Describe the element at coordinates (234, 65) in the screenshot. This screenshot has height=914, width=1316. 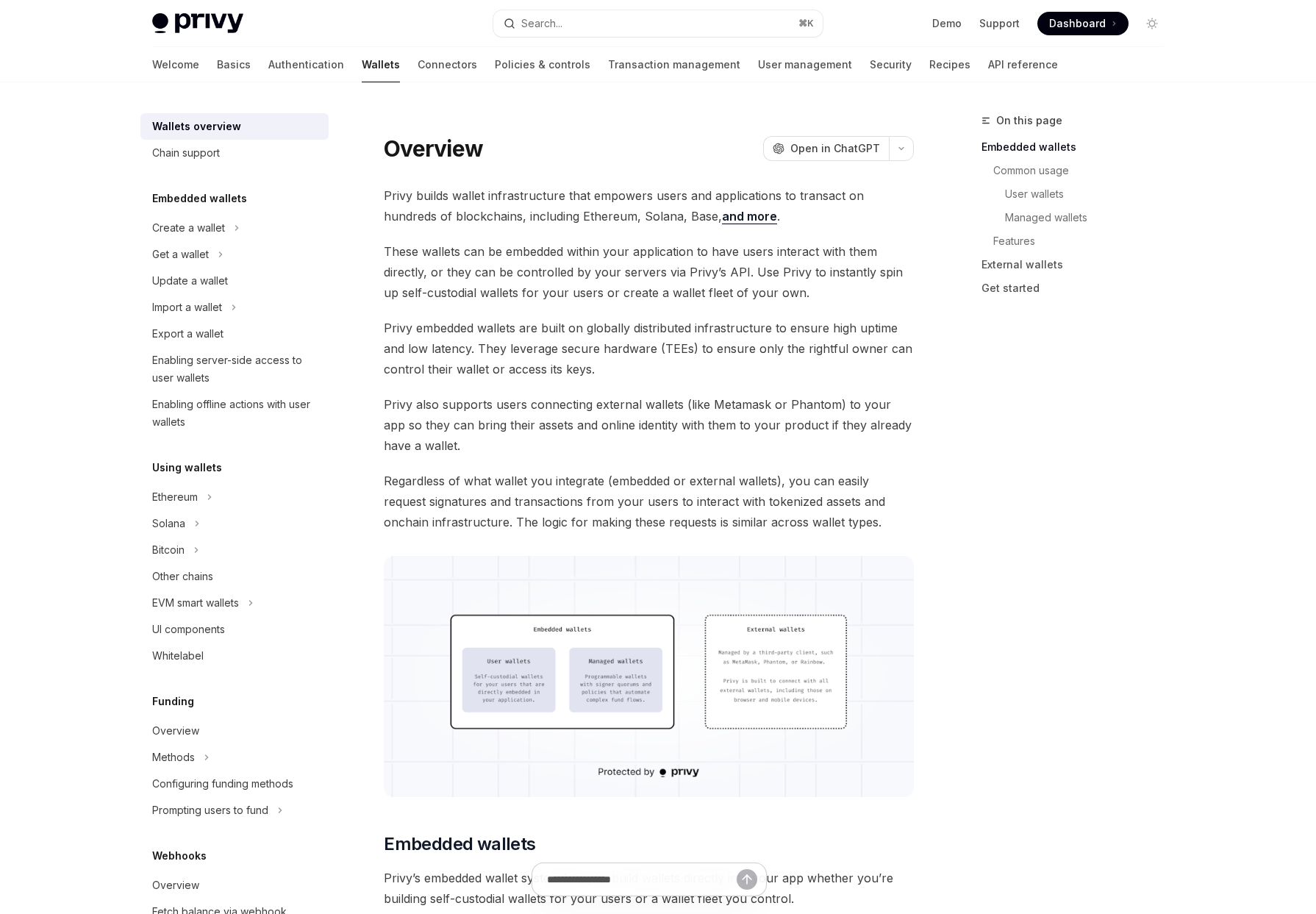
I see `a: Basics` at that location.